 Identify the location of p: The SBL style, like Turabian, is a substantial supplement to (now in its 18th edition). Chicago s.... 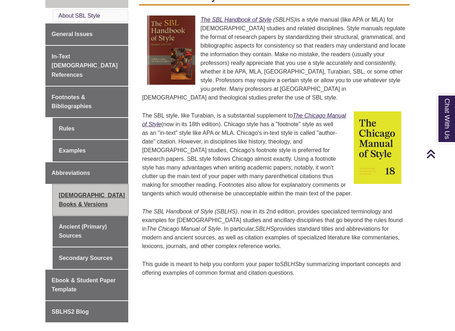
(274, 155).